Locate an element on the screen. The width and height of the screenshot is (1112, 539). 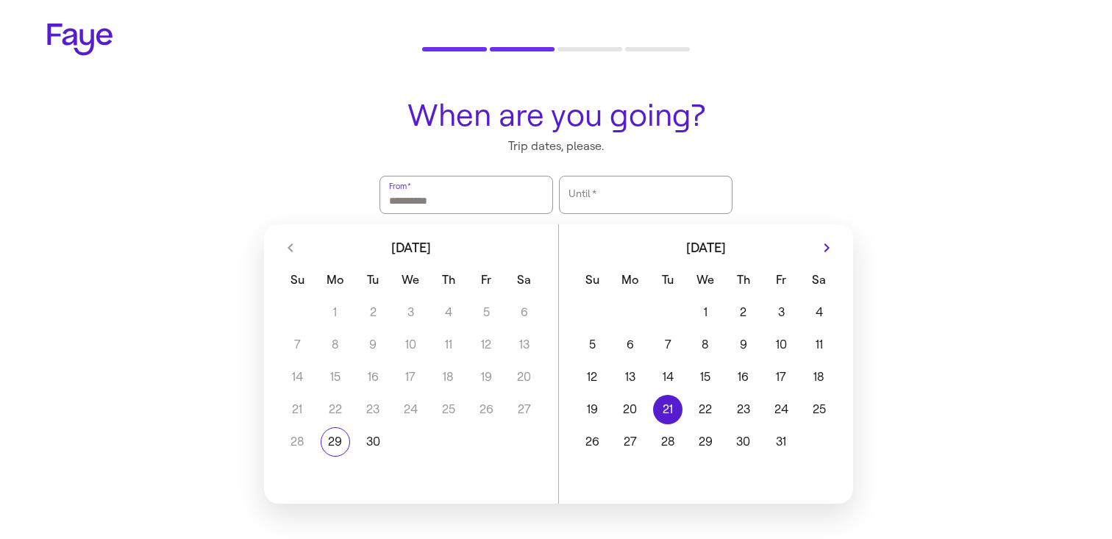
button: 5 is located at coordinates (592, 345).